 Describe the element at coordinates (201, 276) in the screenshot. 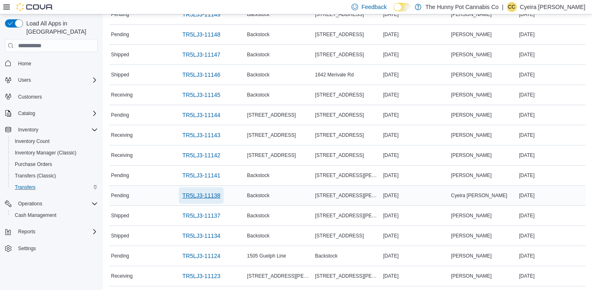

I see `a: TR5LJ3-11123` at that location.